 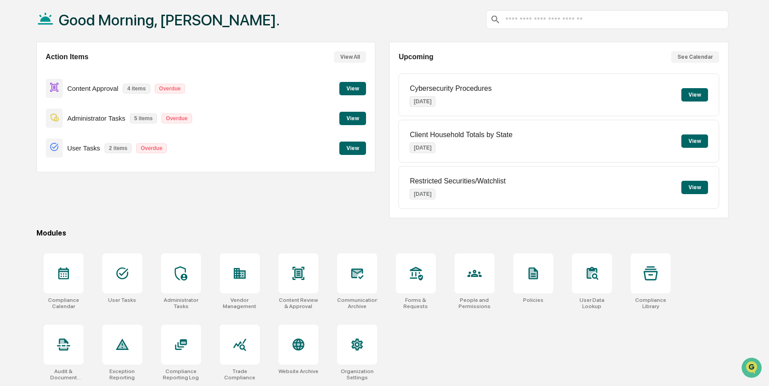 I want to click on div: Organization Settings, so click(x=357, y=374).